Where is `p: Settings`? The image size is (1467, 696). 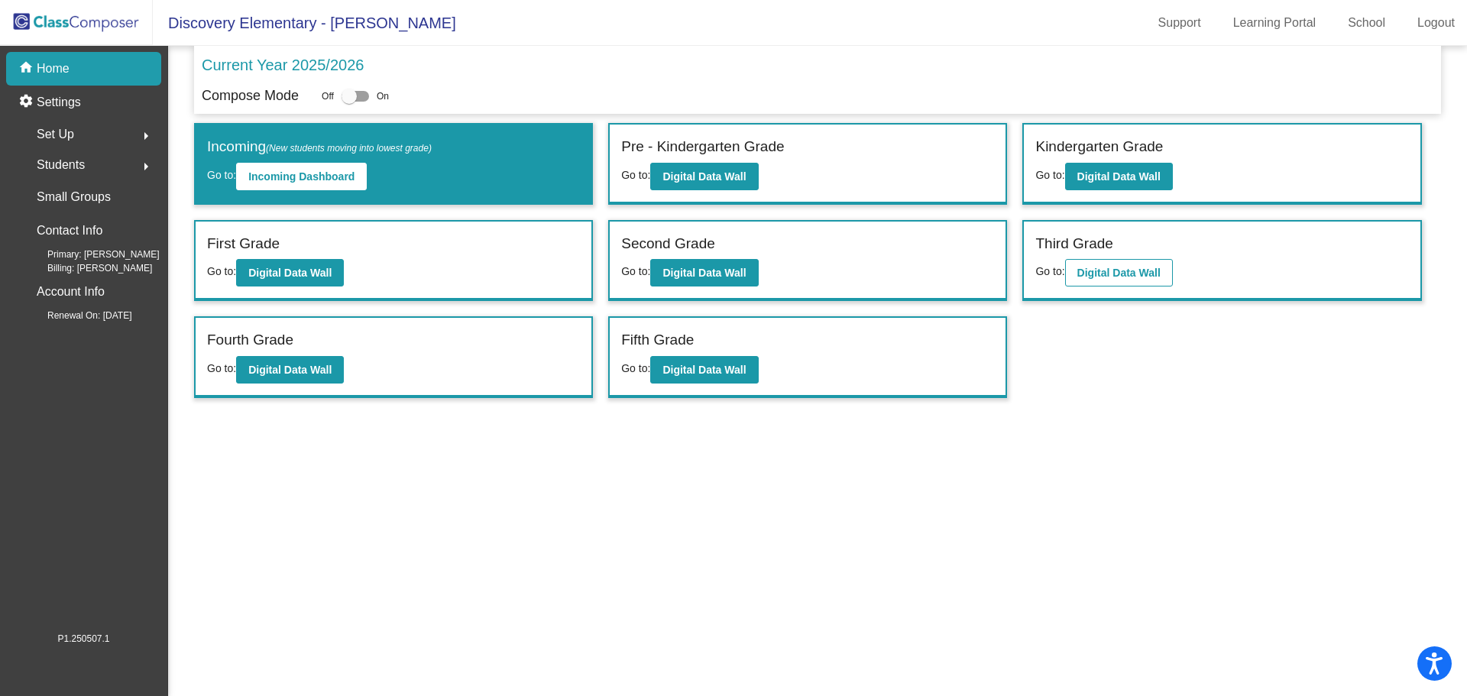 p: Settings is located at coordinates (59, 102).